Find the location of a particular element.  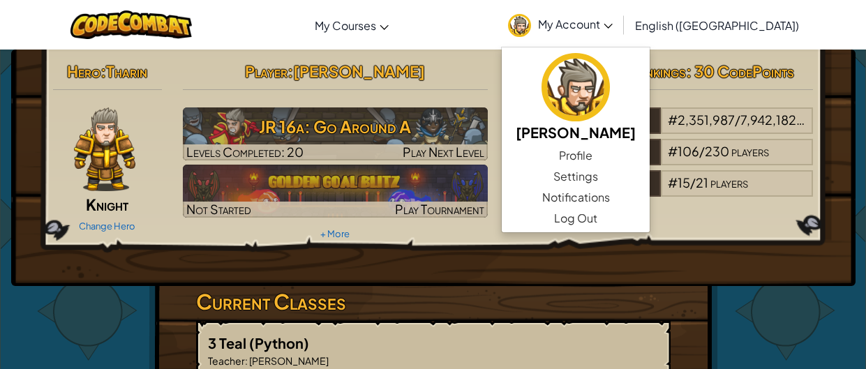

a: Not StartedPlay Tournament is located at coordinates (335, 191).